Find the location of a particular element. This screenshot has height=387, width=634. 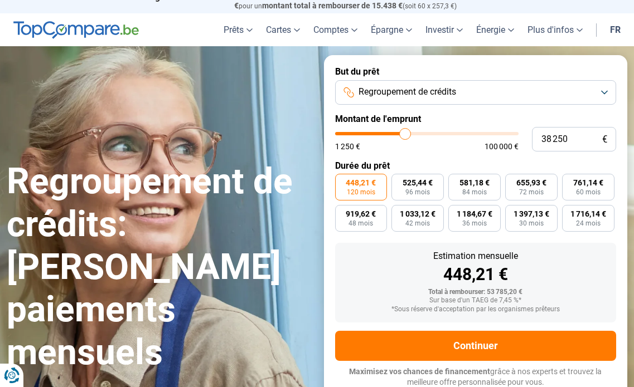

a: Énergie is located at coordinates (495, 30).